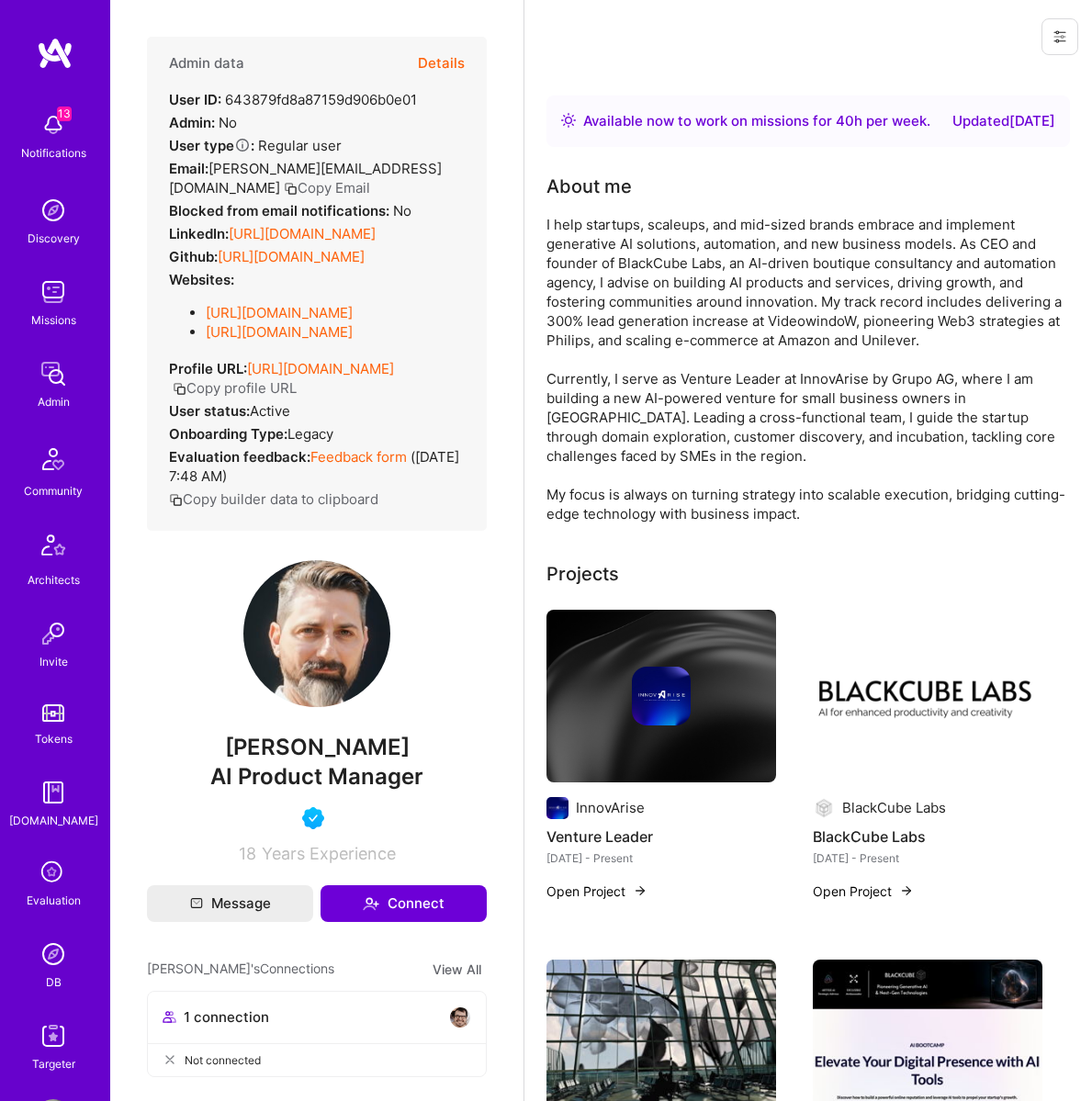 The image size is (1092, 1101). I want to click on div: DB, so click(54, 982).